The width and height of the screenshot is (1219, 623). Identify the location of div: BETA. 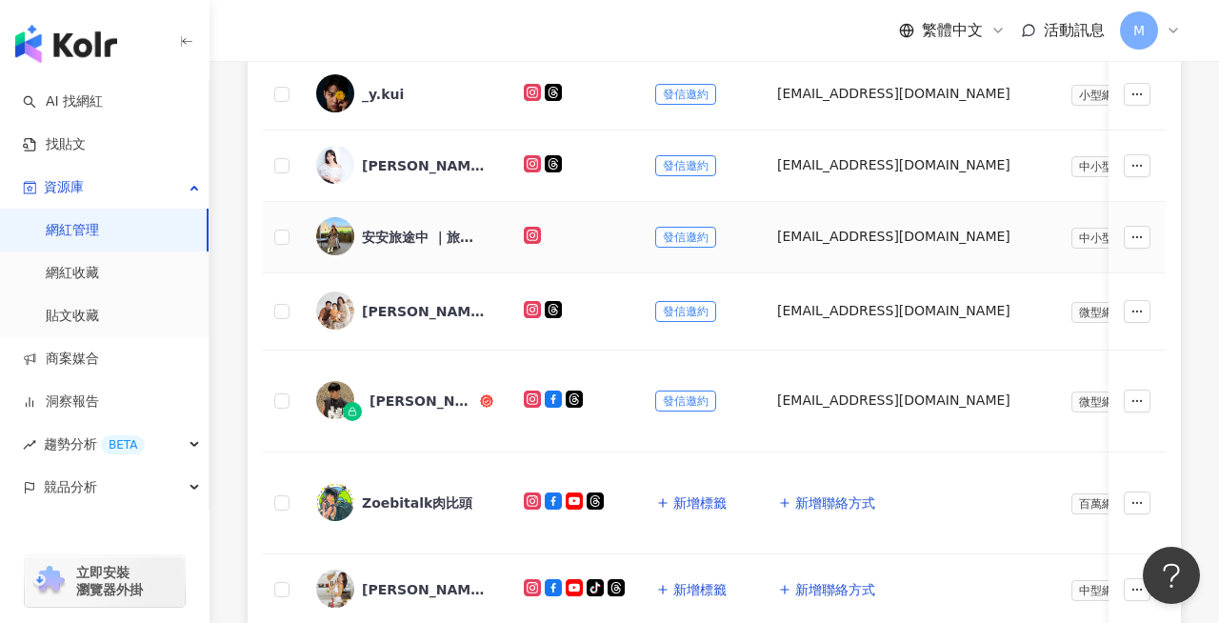
(123, 445).